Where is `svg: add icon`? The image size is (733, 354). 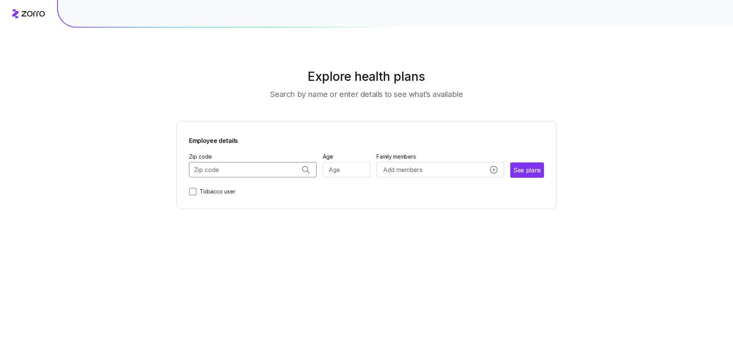 svg: add icon is located at coordinates (494, 170).